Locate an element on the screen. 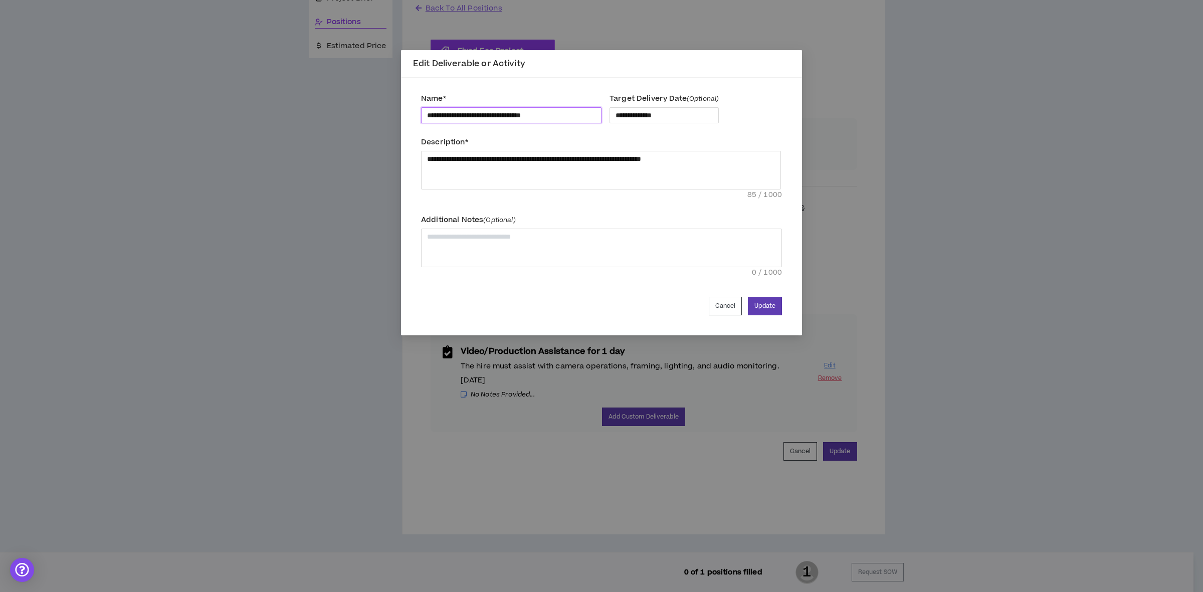 The height and width of the screenshot is (592, 1203). button: Update is located at coordinates (765, 306).